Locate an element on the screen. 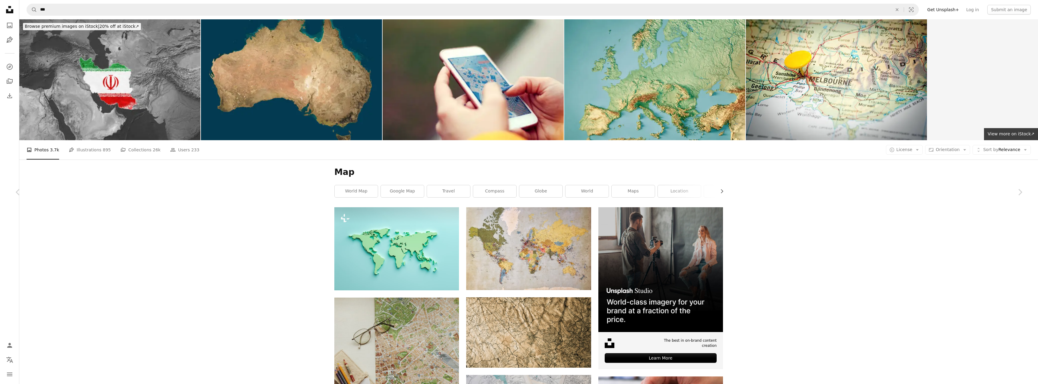  a: The best in on-brand content creationLearn More is located at coordinates (661, 288).